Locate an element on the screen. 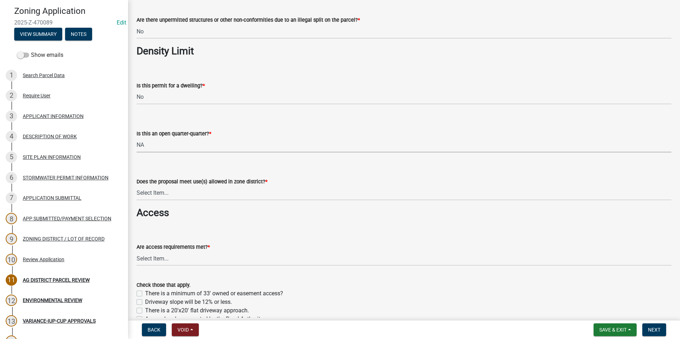 This screenshot has height=339, width=680. label: Are access requirements met? is located at coordinates (173, 247).